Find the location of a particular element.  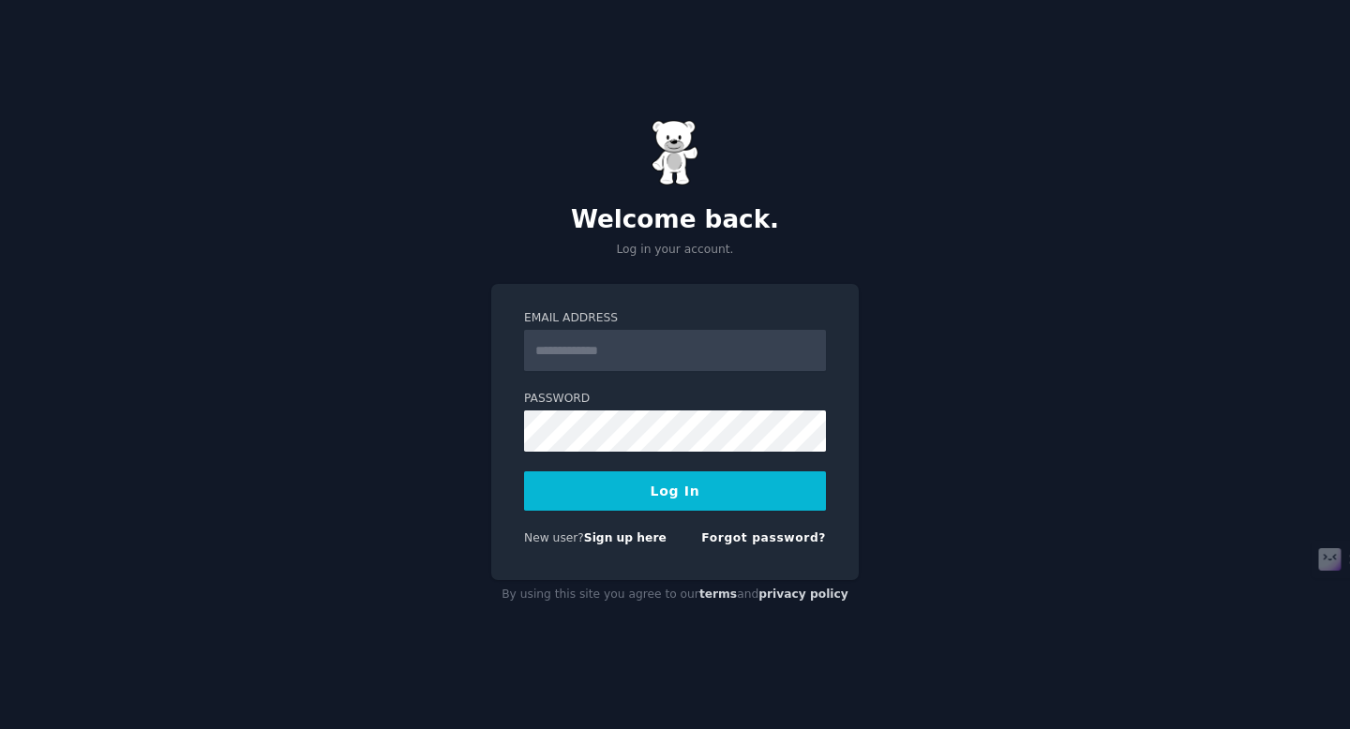

label: Password is located at coordinates (675, 399).